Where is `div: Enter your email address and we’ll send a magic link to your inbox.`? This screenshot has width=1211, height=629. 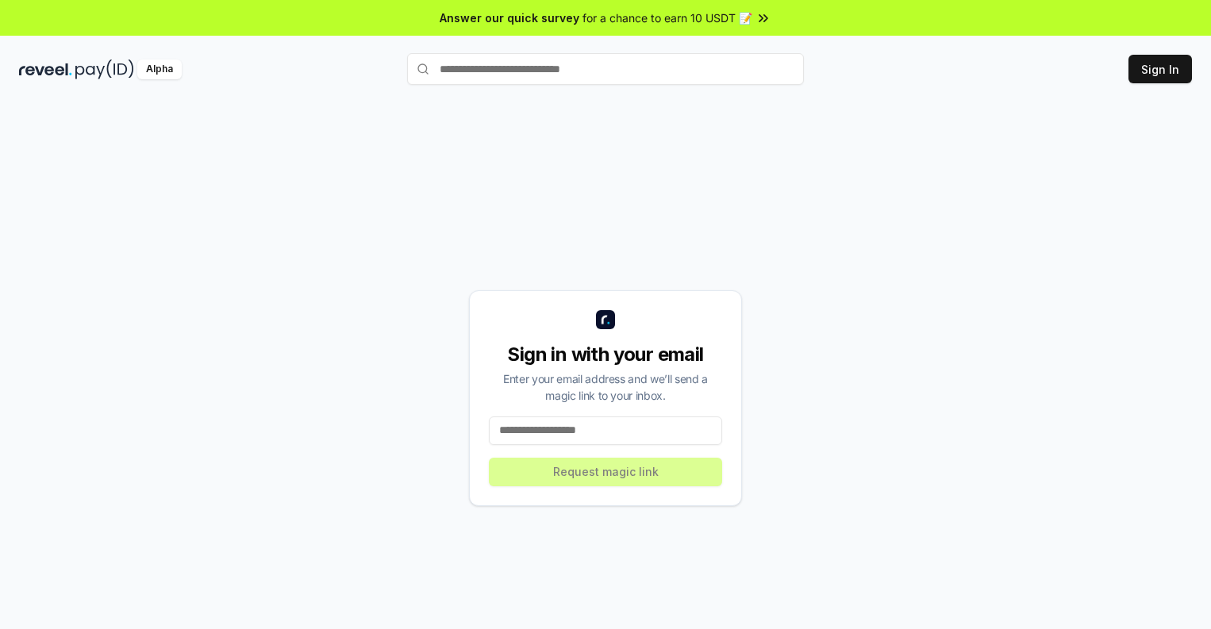
div: Enter your email address and we’ll send a magic link to your inbox. is located at coordinates (606, 387).